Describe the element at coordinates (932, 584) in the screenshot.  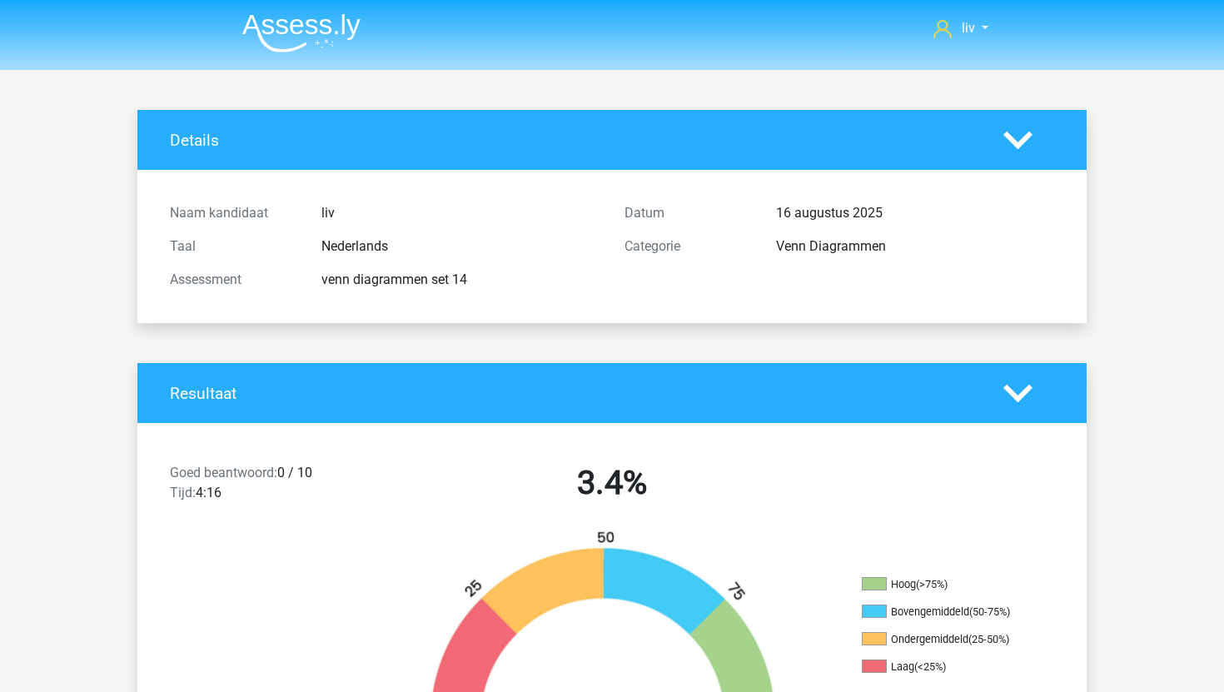
I see `div: (>75%)` at that location.